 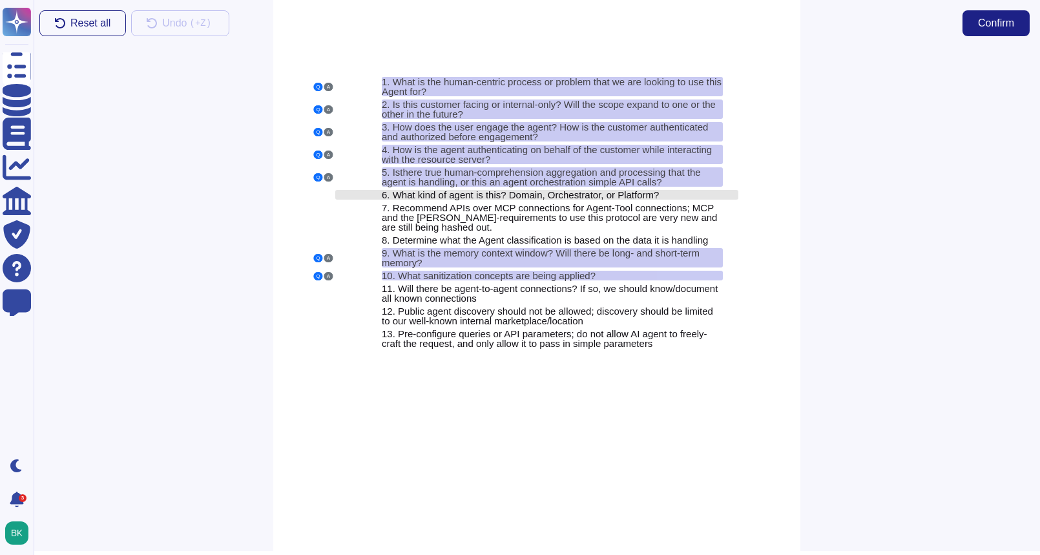 What do you see at coordinates (83, 23) in the screenshot?
I see `button: Reset all` at bounding box center [83, 23].